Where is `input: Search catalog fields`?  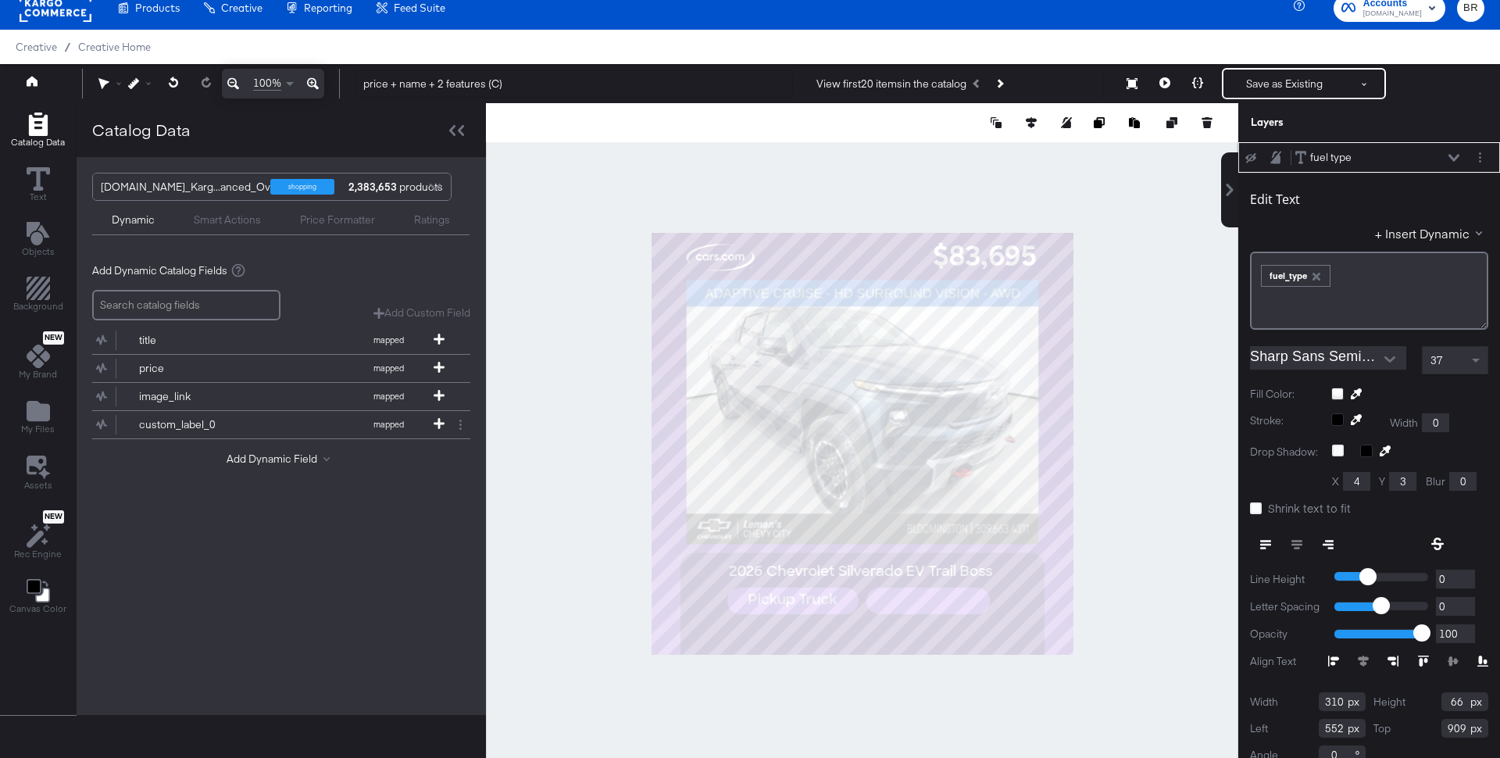
input: Search catalog fields is located at coordinates (186, 305).